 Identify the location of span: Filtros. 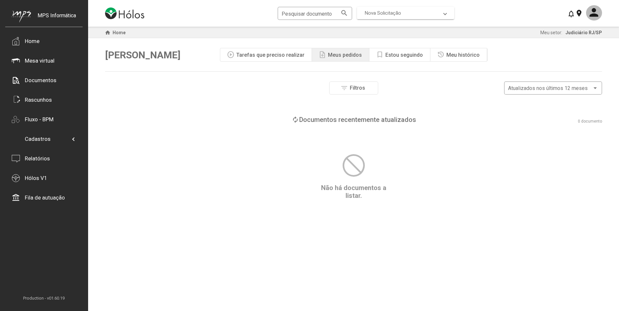
(357, 88).